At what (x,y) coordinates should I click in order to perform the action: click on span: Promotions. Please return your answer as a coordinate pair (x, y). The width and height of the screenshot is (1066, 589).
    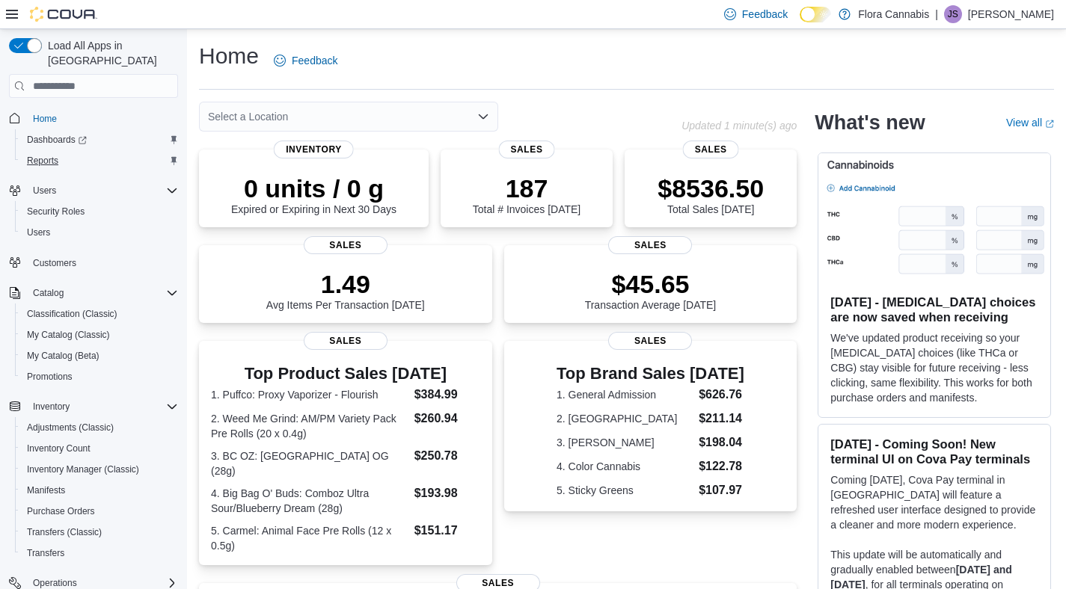
    Looking at the image, I should click on (49, 377).